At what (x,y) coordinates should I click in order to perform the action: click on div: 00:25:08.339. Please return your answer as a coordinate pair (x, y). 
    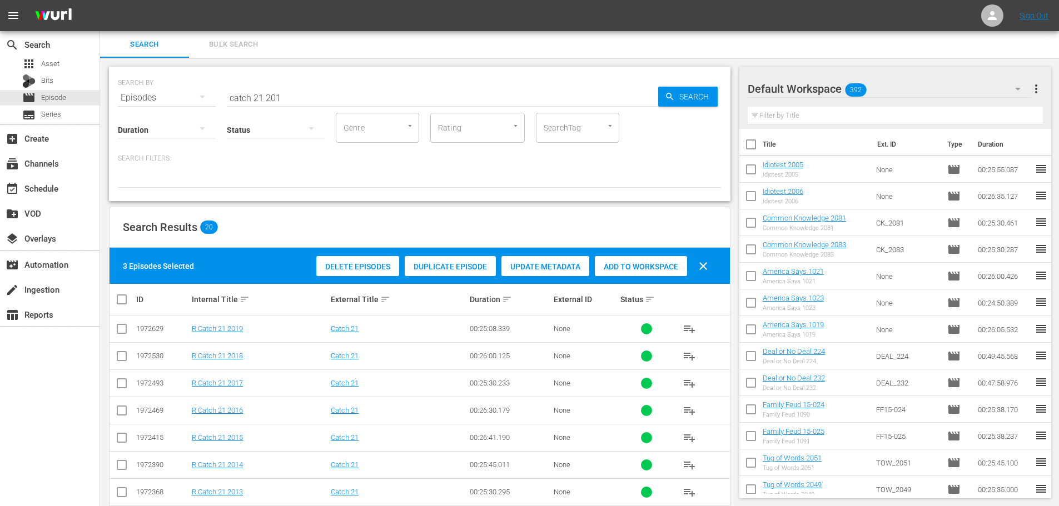
    Looking at the image, I should click on (510, 329).